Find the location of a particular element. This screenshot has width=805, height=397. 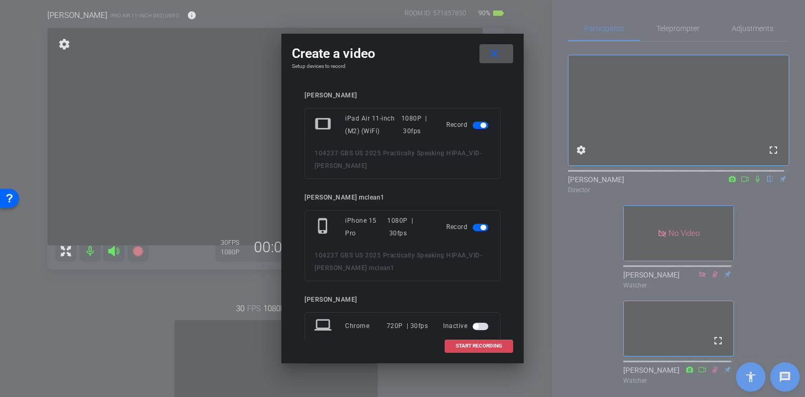

mat-icon: laptop is located at coordinates (324, 326).